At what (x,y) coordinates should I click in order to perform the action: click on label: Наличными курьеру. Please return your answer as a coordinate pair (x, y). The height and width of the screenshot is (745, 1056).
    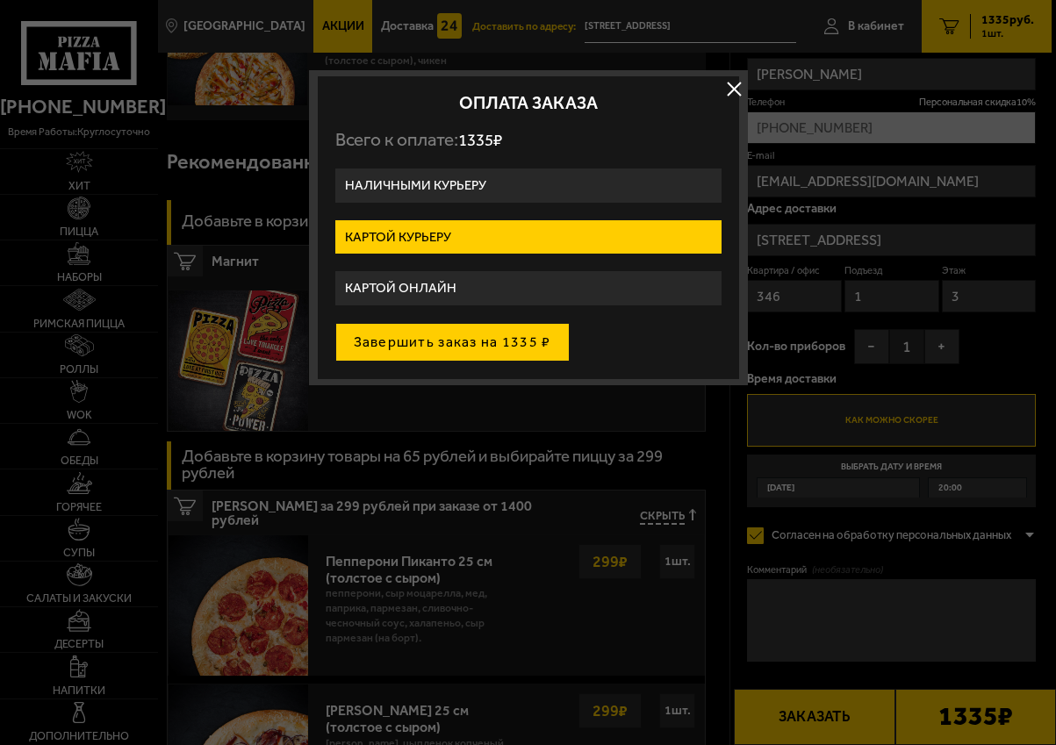
    Looking at the image, I should click on (528, 185).